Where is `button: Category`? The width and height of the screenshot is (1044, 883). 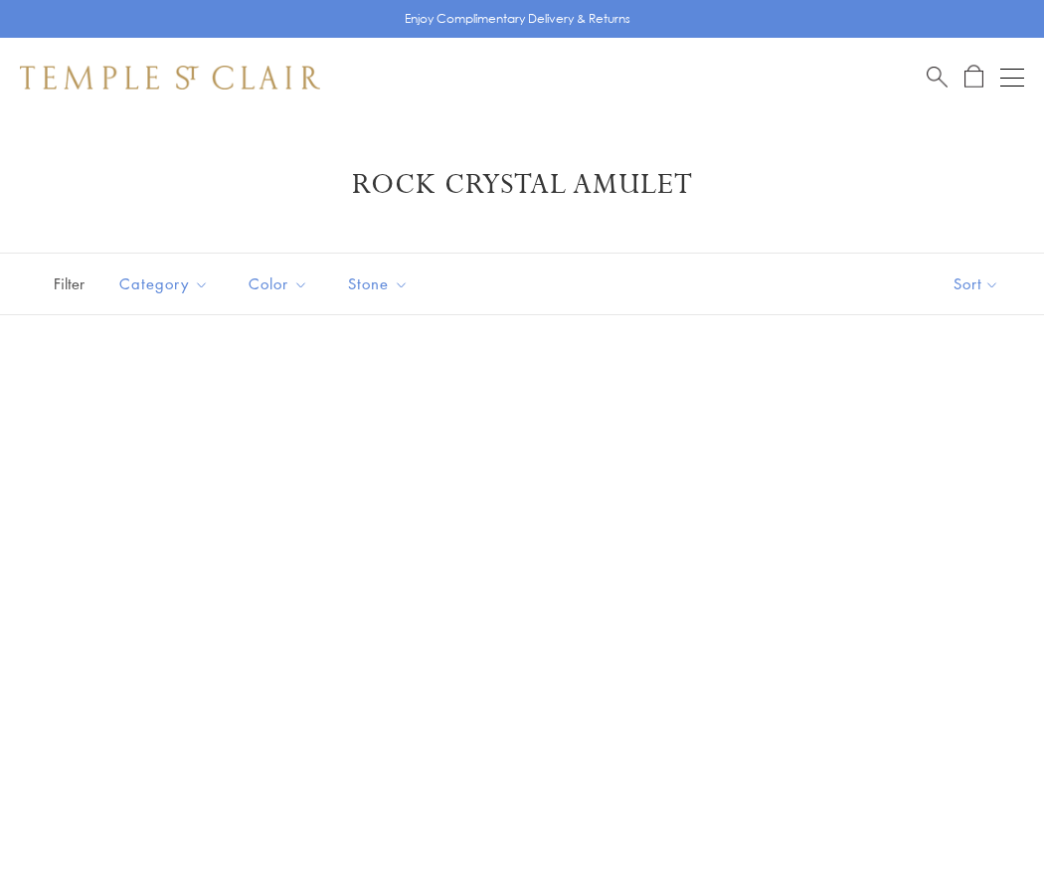
button: Category is located at coordinates (164, 283).